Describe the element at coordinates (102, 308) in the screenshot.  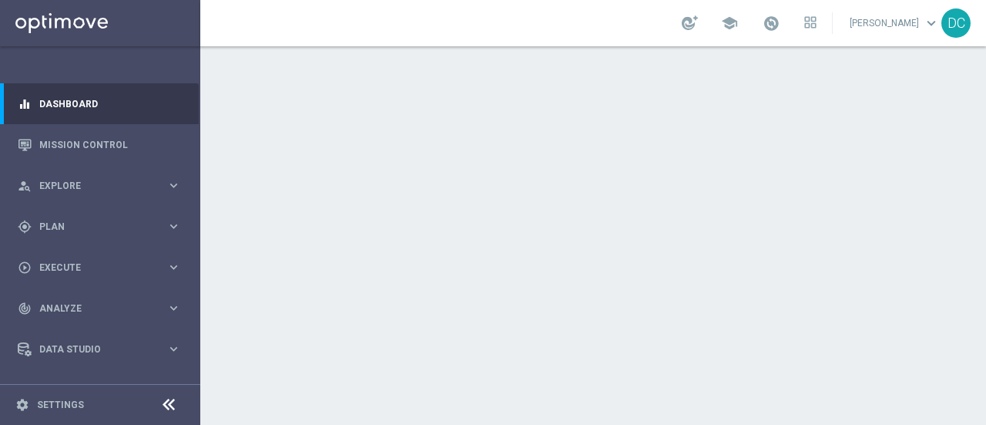
I see `span: Analyze` at that location.